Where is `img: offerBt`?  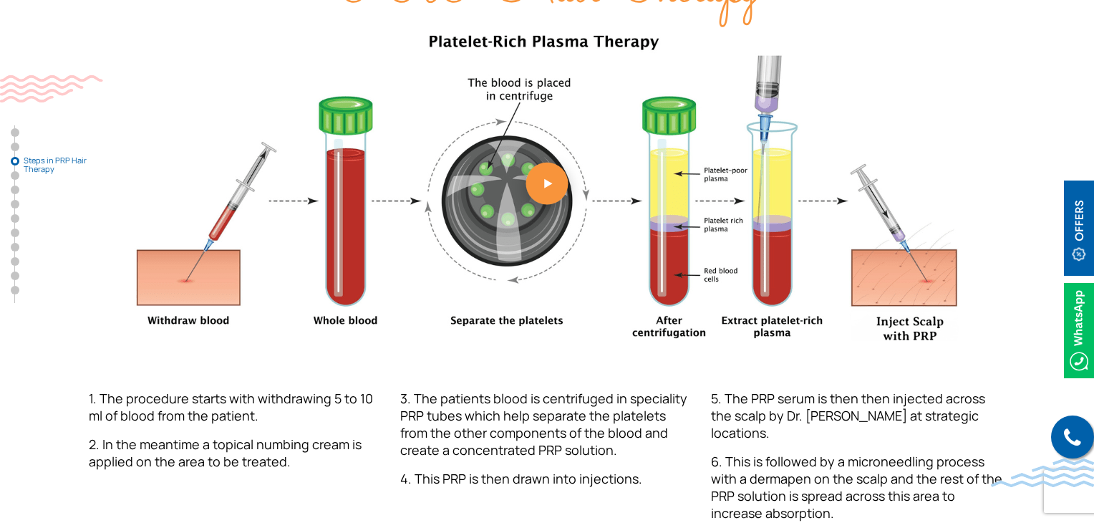 img: offerBt is located at coordinates (1079, 228).